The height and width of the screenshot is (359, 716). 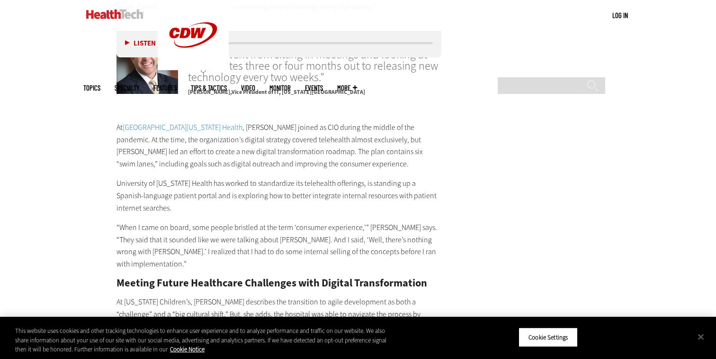 I want to click on img: Home, so click(x=115, y=14).